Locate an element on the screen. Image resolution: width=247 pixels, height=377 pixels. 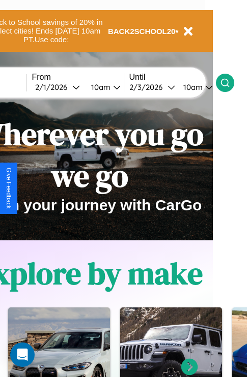
div: 2 / 1 / 2026 is located at coordinates (53, 87).